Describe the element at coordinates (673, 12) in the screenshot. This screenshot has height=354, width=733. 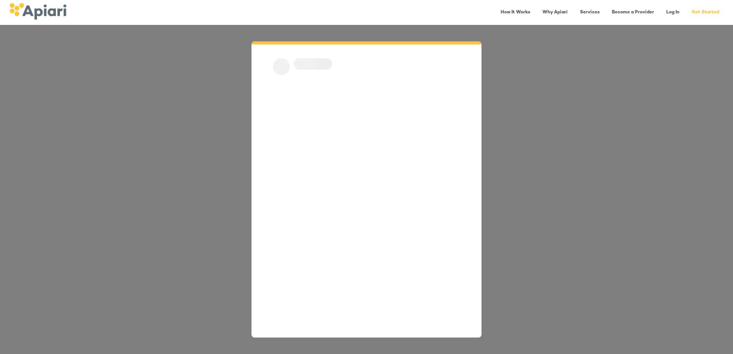
I see `a: Log In` at that location.